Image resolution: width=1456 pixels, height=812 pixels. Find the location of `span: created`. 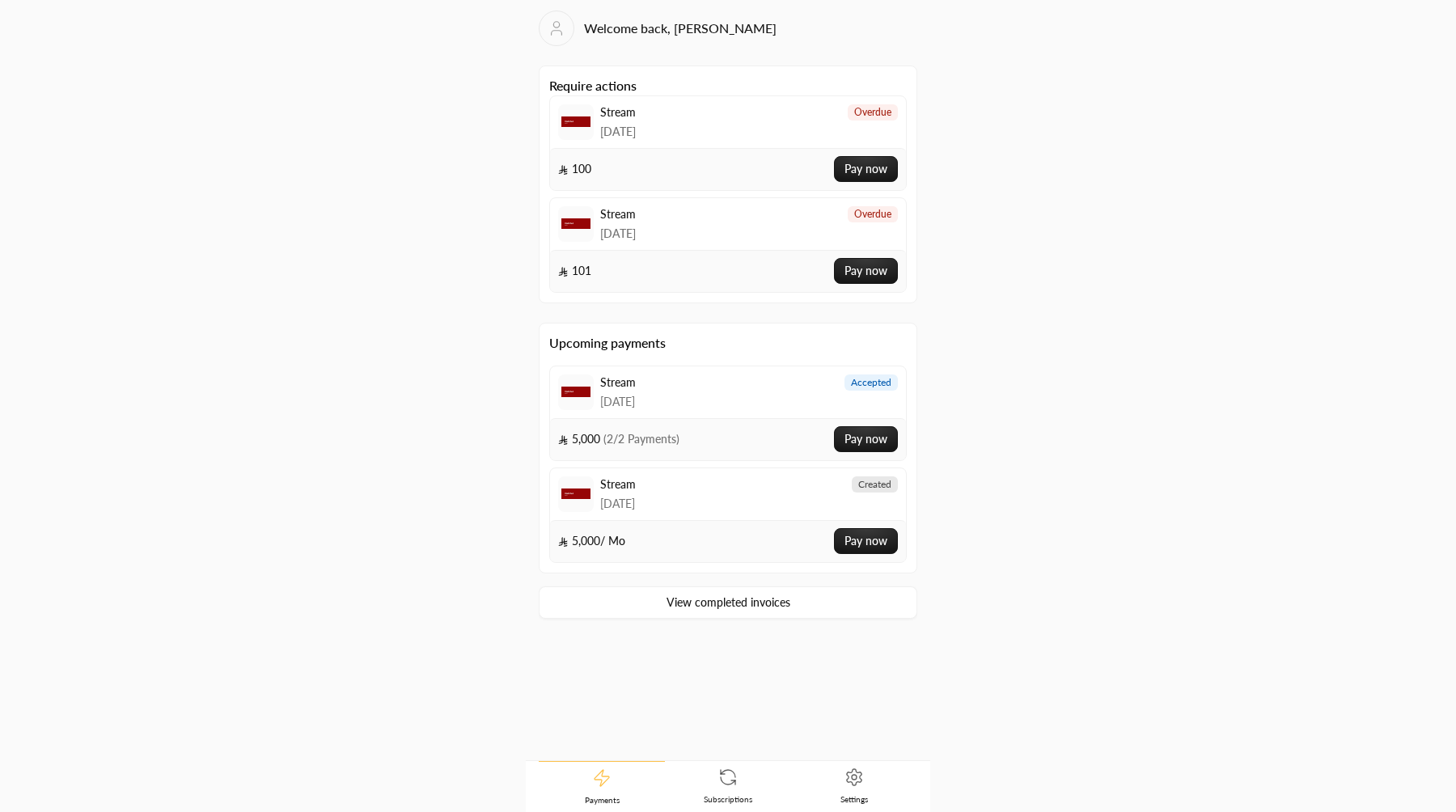

span: created is located at coordinates (875, 485).